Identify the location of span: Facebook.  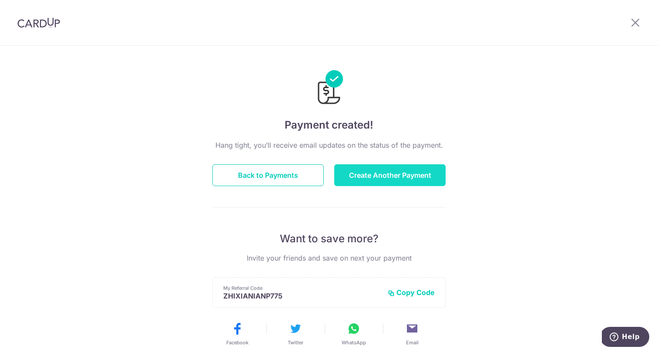
(237, 342).